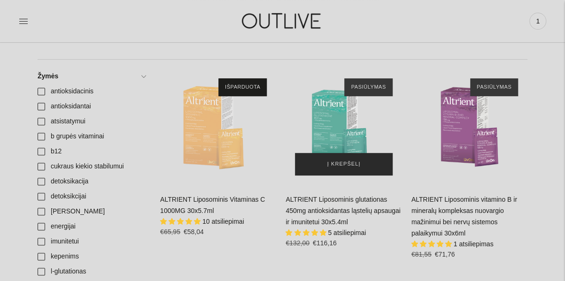 Image resolution: width=565 pixels, height=281 pixels. What do you see at coordinates (91, 152) in the screenshot?
I see `a: b12` at bounding box center [91, 152].